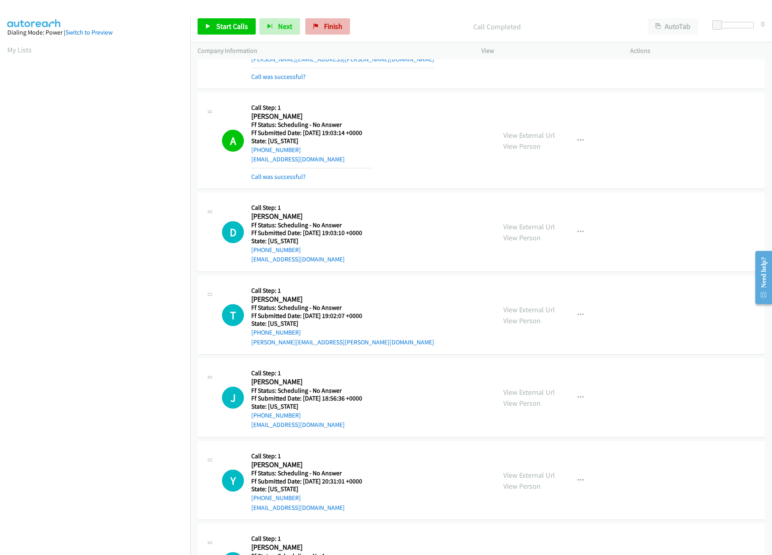 Image resolution: width=772 pixels, height=555 pixels. What do you see at coordinates (233, 315) in the screenshot?
I see `h1: T` at bounding box center [233, 315].